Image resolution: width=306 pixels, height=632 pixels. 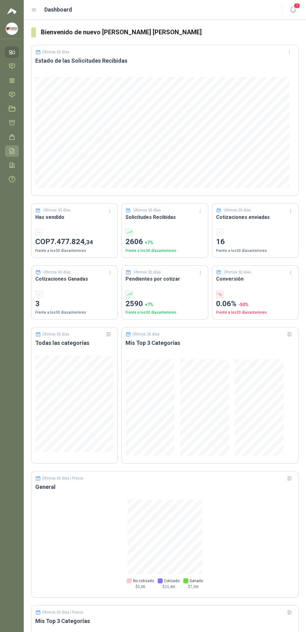 What do you see at coordinates (89, 242) in the screenshot?
I see `span: ,34` at bounding box center [89, 242].